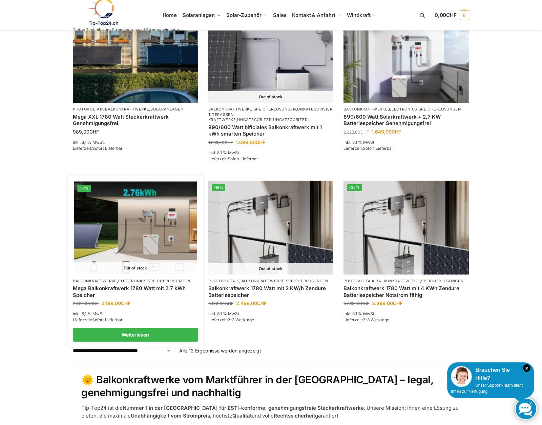 The width and height of the screenshot is (542, 425). I want to click on bdi: 1.099,00, so click(250, 142).